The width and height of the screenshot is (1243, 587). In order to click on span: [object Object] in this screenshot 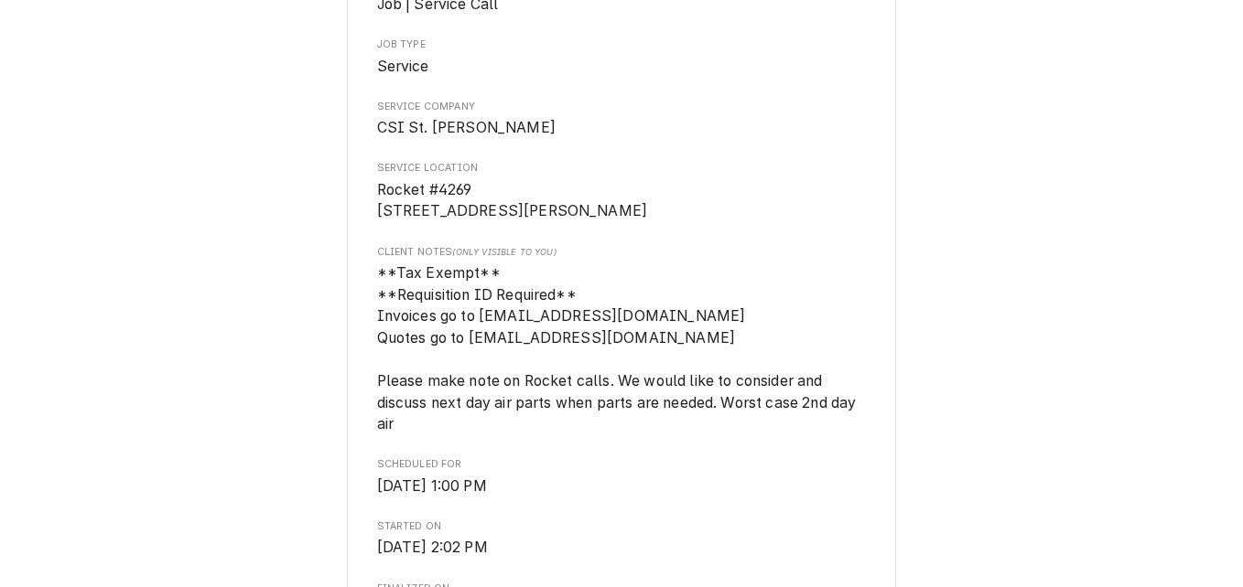, I will do `click(621, 349)`.